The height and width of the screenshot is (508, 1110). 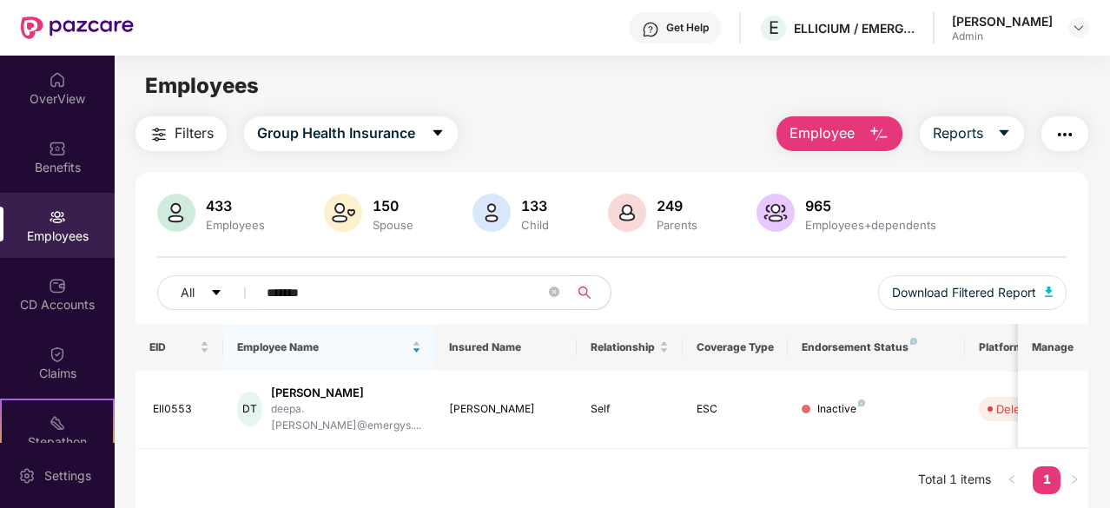 What do you see at coordinates (1012, 480) in the screenshot?
I see `li: Previous Page` at bounding box center [1012, 480].